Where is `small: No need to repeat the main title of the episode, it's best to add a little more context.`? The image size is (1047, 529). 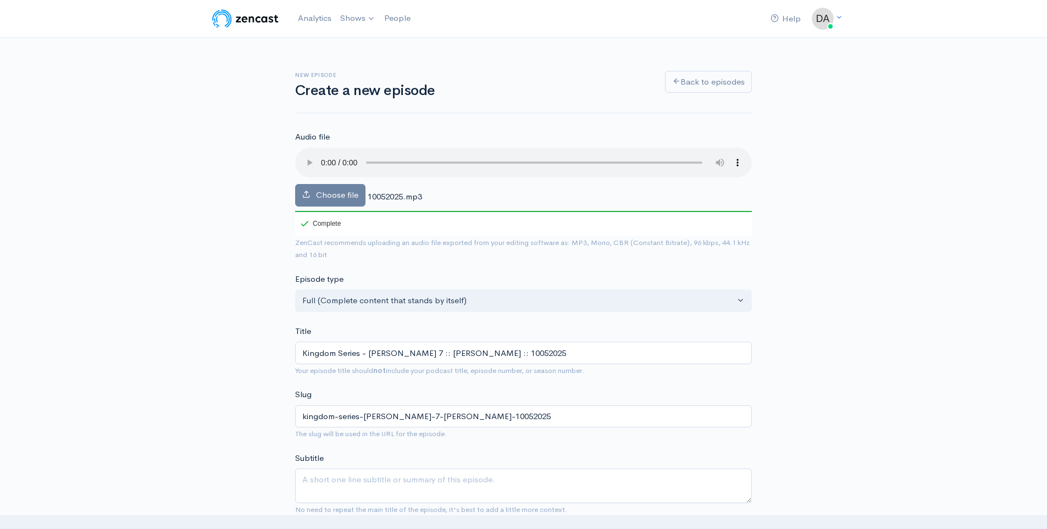 small: No need to repeat the main title of the episode, it's best to add a little more context. is located at coordinates (431, 509).